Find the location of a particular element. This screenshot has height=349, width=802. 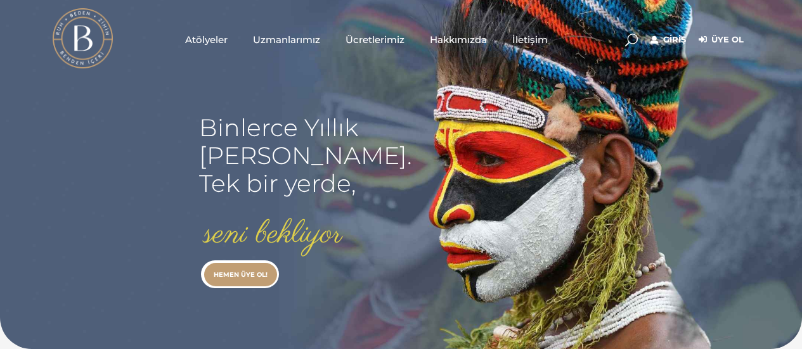

a: İletişim is located at coordinates (530, 39).